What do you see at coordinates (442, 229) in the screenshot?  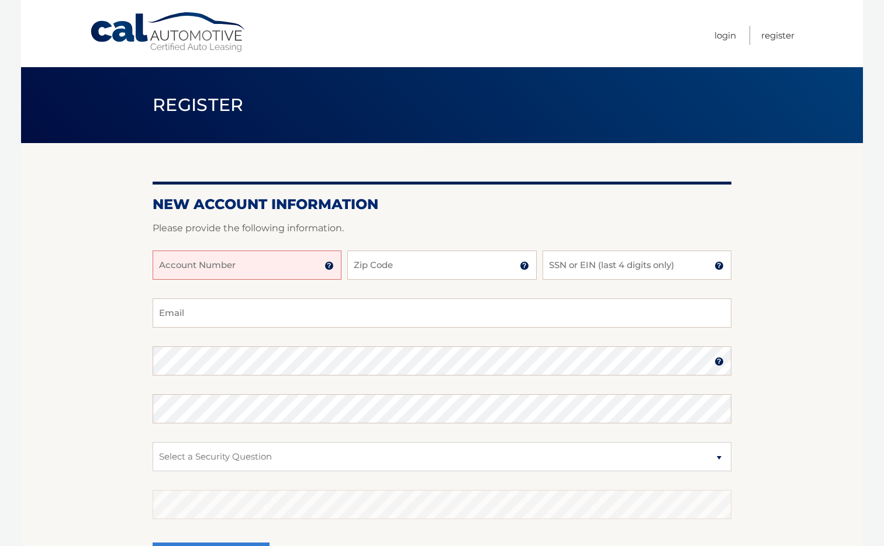 I see `p: Please provide the following information.` at bounding box center [442, 229].